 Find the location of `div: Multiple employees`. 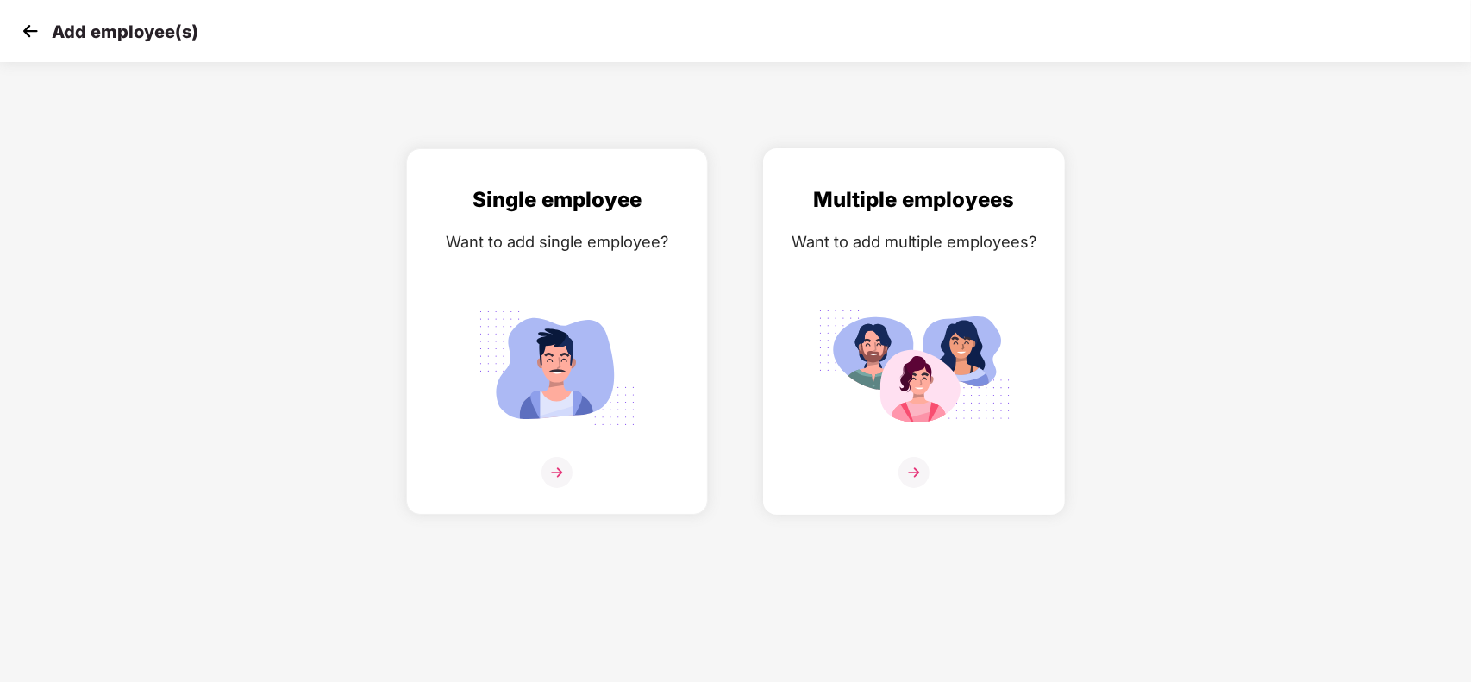

div: Multiple employees is located at coordinates (914, 200).